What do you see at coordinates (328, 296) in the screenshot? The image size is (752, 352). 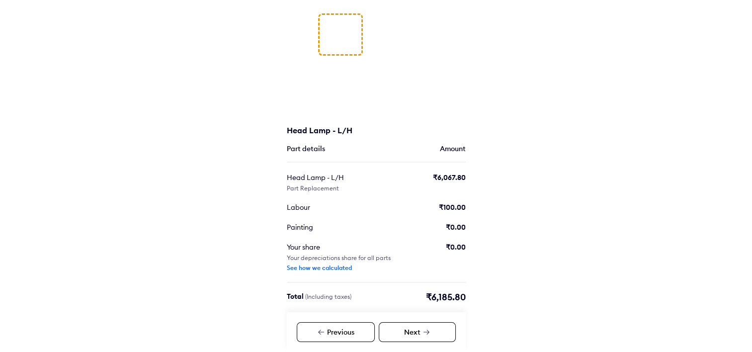 I see `span: (Including taxes)` at bounding box center [328, 296].